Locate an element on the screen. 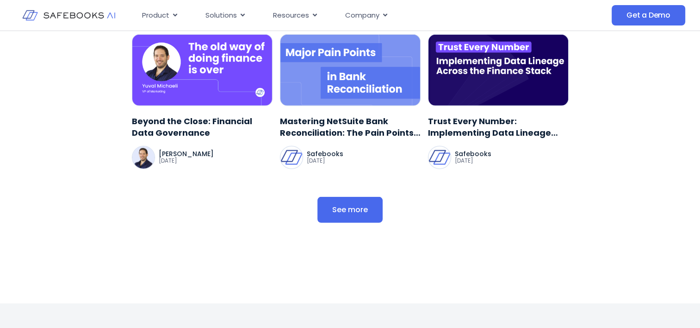  a: Trust Every Number: Implementing Data Lineage Across the Finance Stack is located at coordinates (498, 127).